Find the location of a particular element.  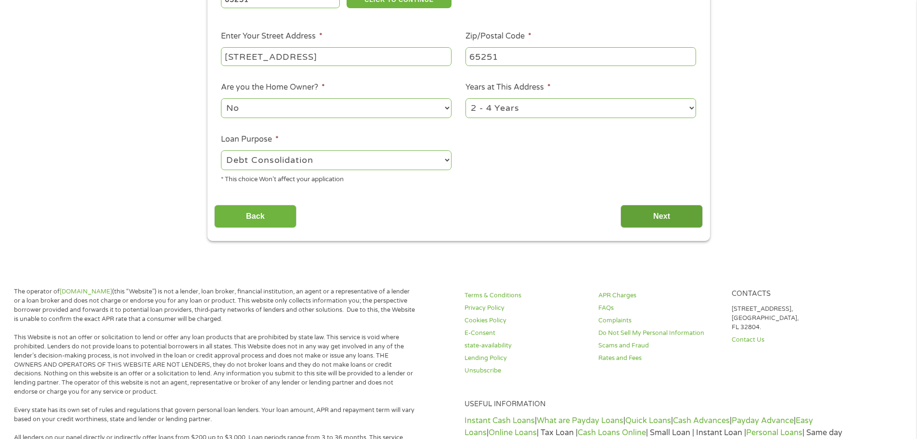

label: Are you the Home Owner? is located at coordinates (273, 87).